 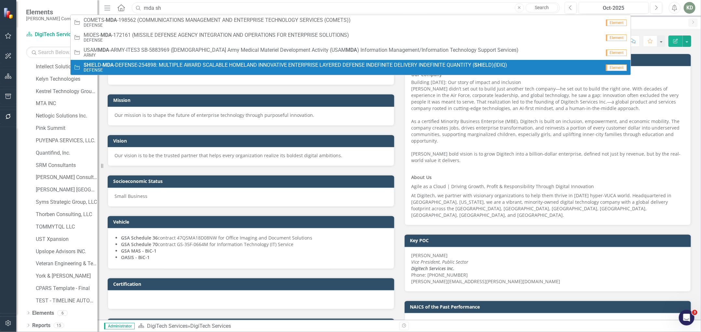 I want to click on div: 6, so click(x=62, y=313).